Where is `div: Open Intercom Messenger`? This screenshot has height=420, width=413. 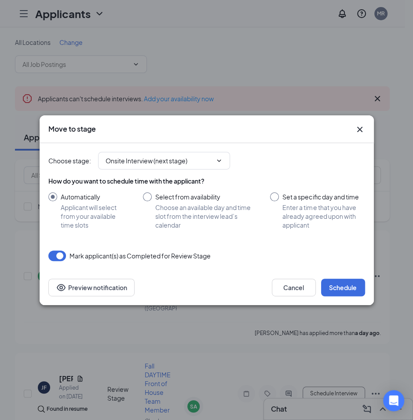 div: Open Intercom Messenger is located at coordinates (394, 400).